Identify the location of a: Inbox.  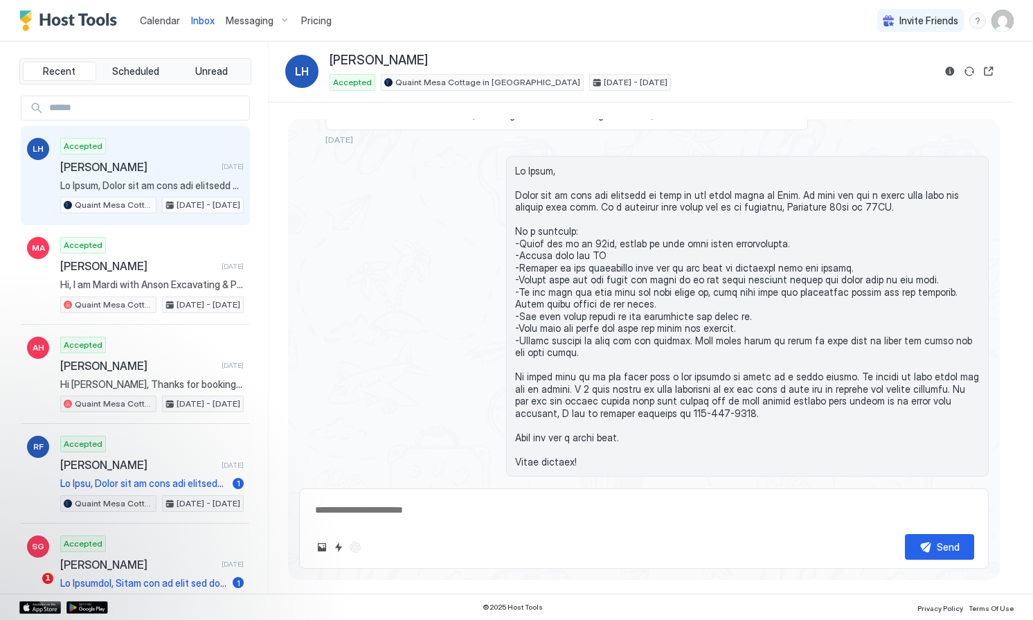
(203, 20).